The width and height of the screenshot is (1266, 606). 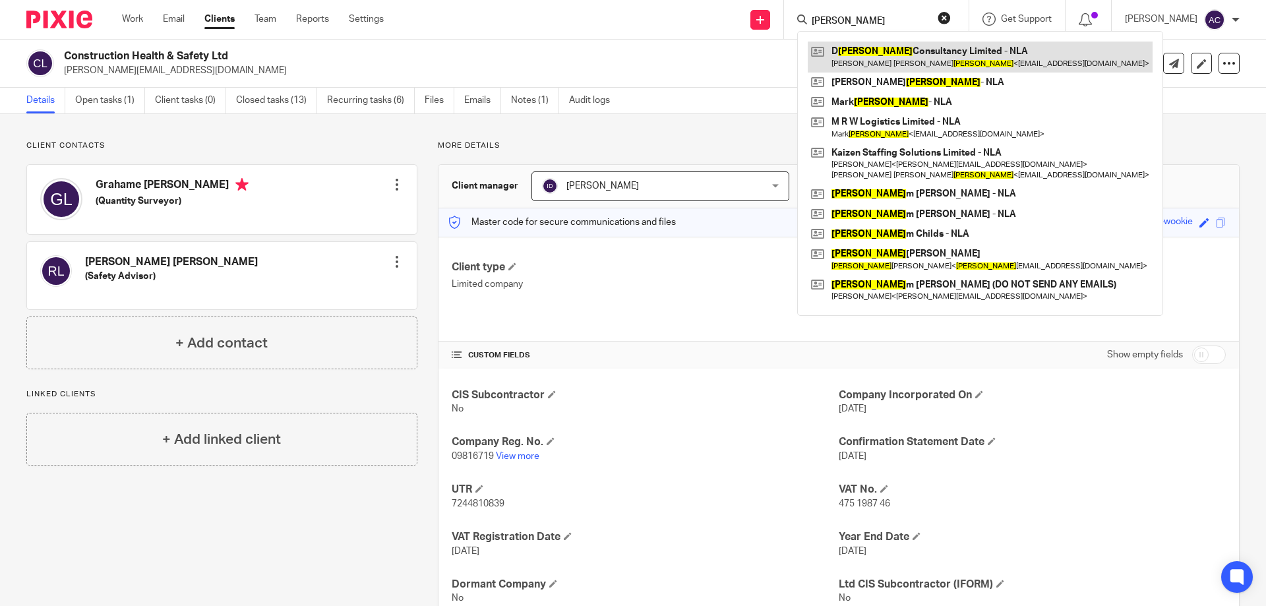 What do you see at coordinates (645, 489) in the screenshot?
I see `h4: UTR` at bounding box center [645, 489].